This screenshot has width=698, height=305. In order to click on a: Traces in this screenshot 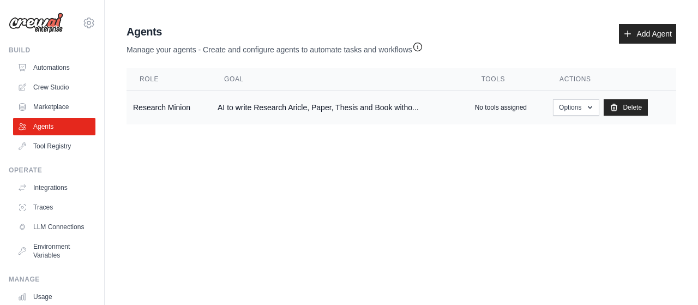, I will do `click(54, 207)`.